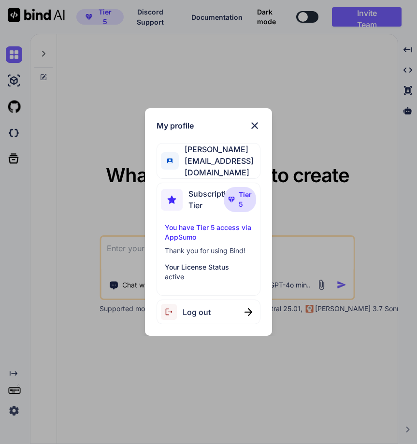 This screenshot has height=444, width=417. Describe the element at coordinates (209, 233) in the screenshot. I see `p: You have Tier 5 access via AppSumo` at that location.